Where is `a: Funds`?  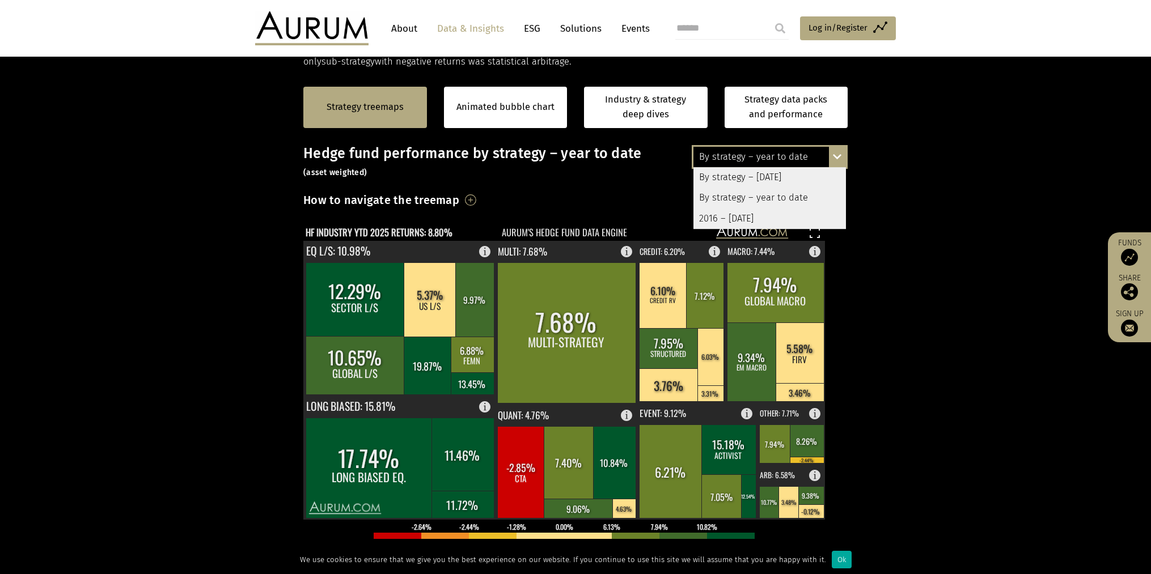 a: Funds is located at coordinates (1129, 252).